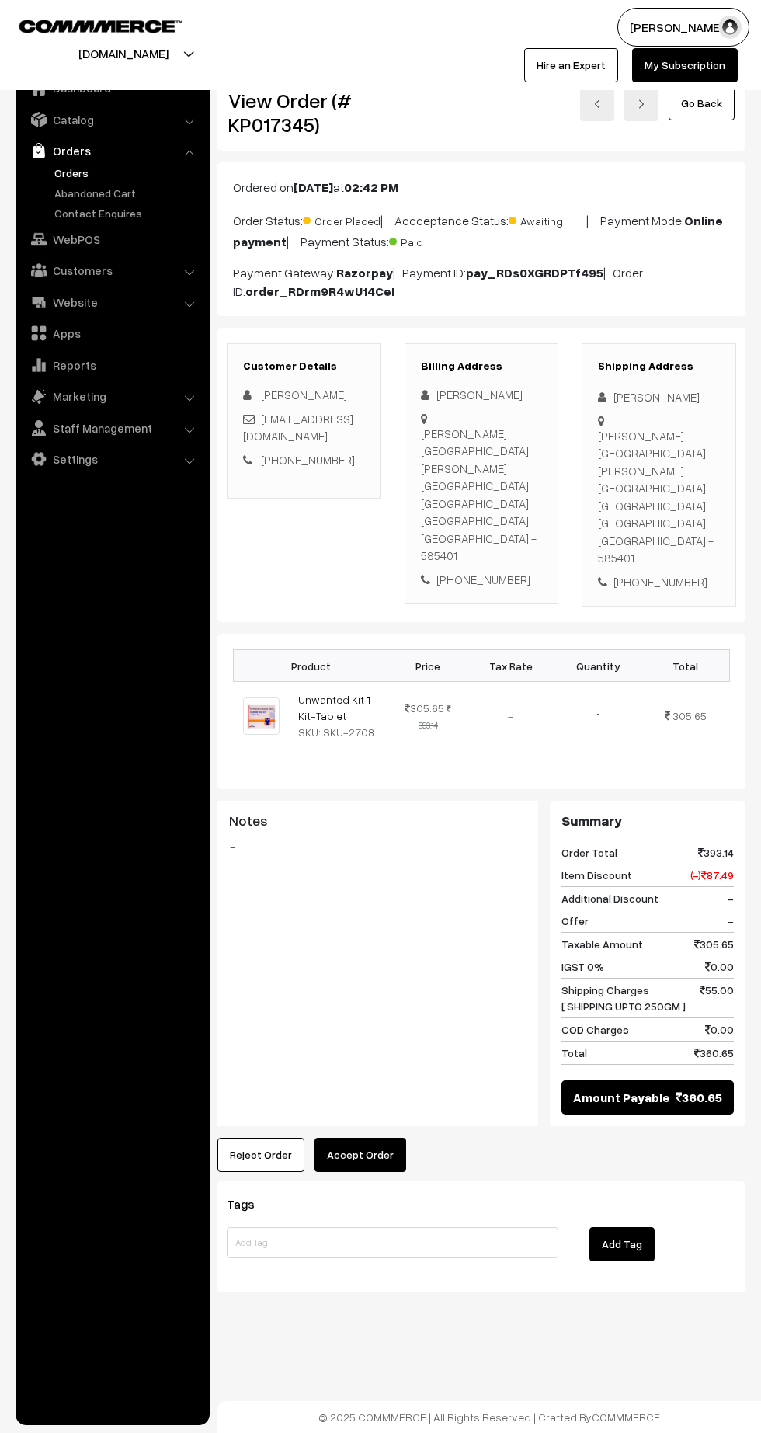 This screenshot has height=1433, width=761. Describe the element at coordinates (622, 1098) in the screenshot. I see `span: Amount Payable` at that location.